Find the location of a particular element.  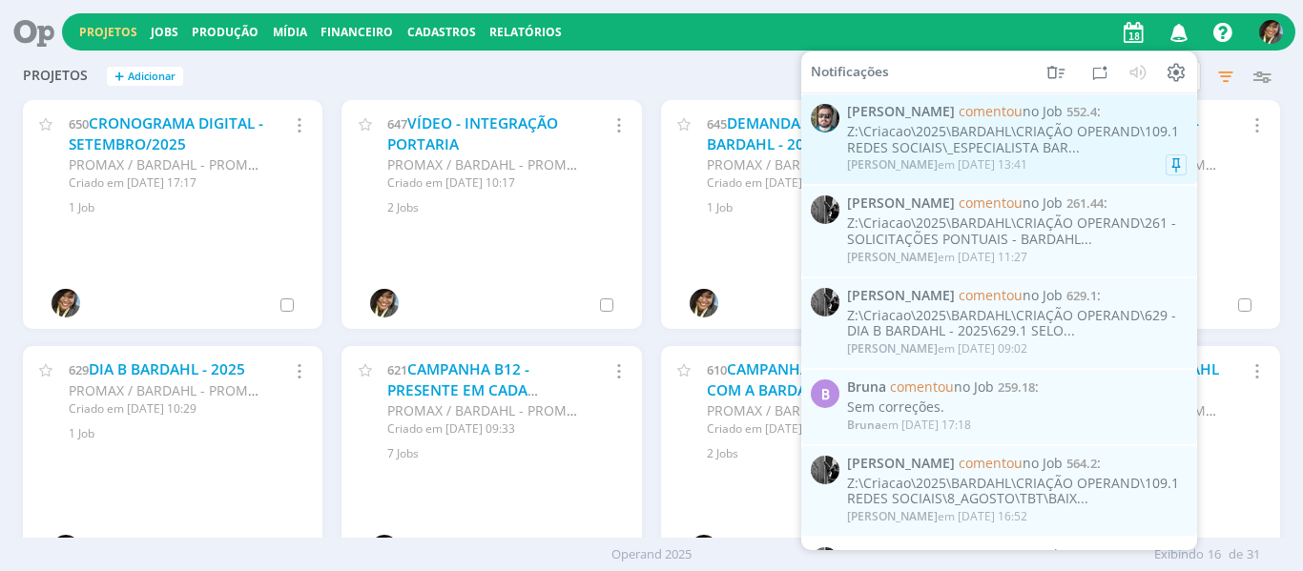

button: +Adicionar is located at coordinates (145, 76).